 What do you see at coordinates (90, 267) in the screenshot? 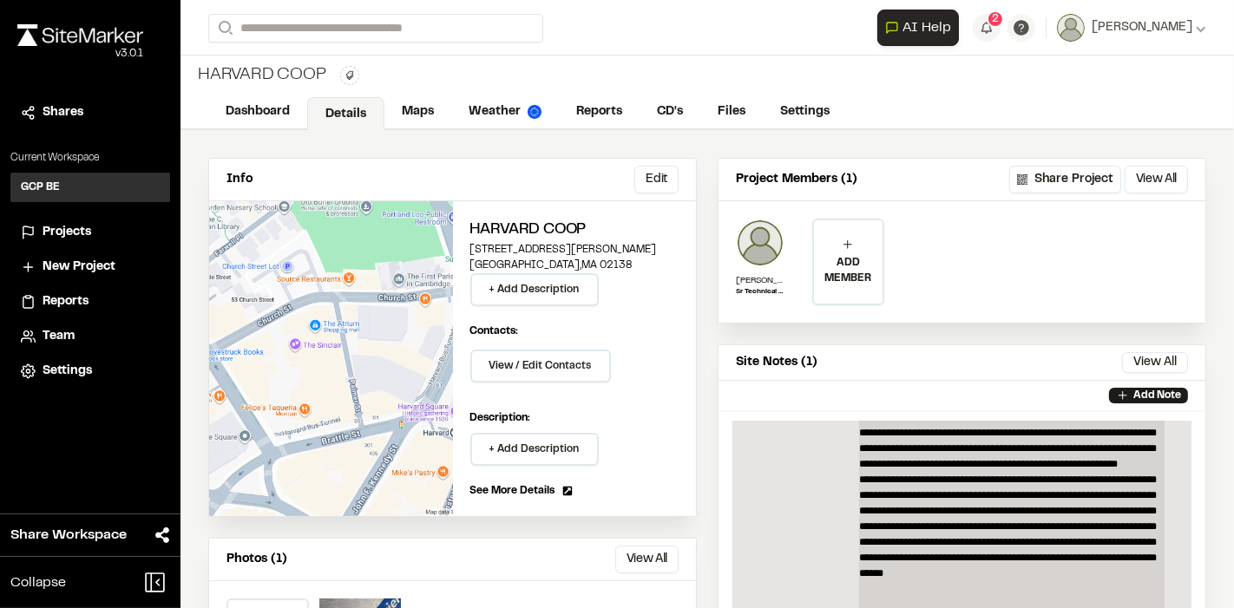
I see `a: New Project` at bounding box center [90, 267].